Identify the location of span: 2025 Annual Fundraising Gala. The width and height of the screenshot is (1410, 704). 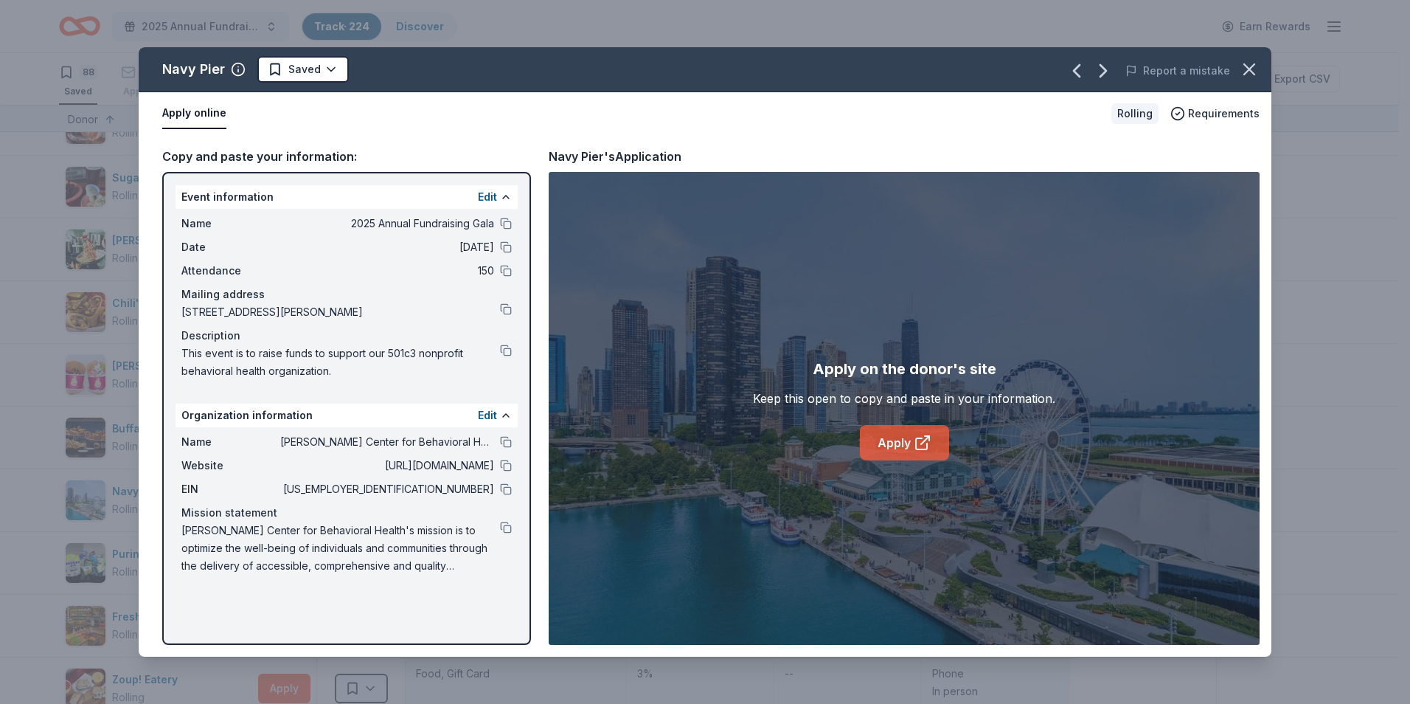
(387, 223).